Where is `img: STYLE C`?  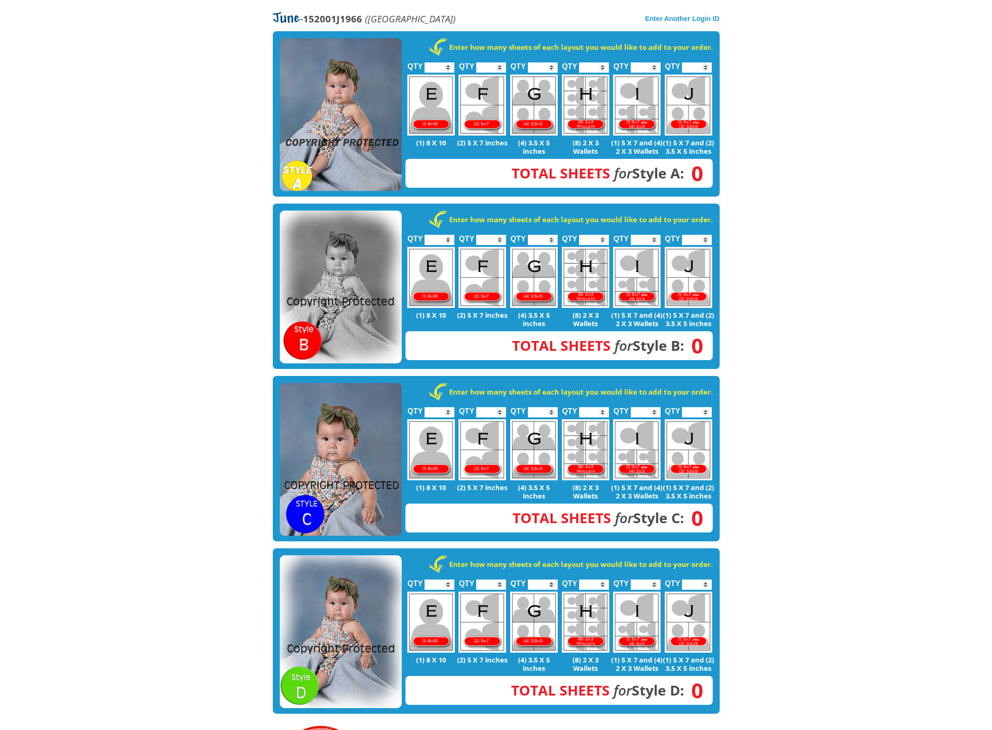
img: STYLE C is located at coordinates (341, 459).